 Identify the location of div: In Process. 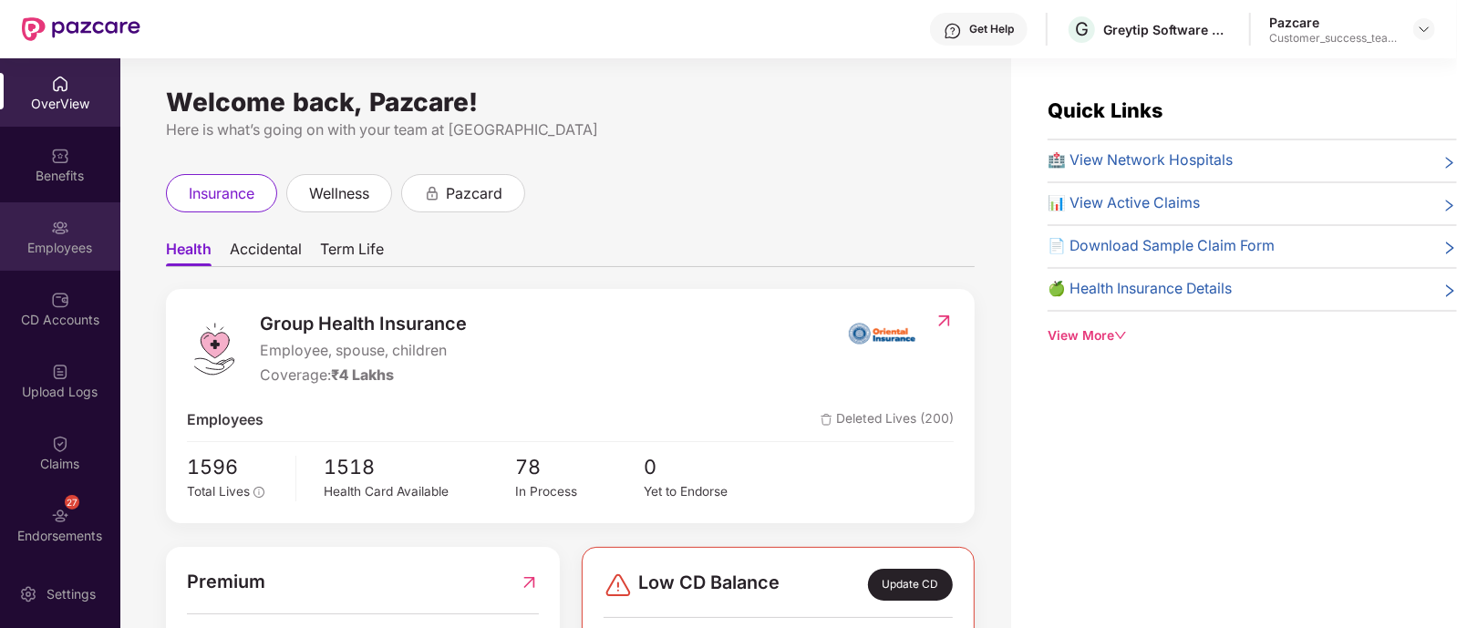
(580, 492).